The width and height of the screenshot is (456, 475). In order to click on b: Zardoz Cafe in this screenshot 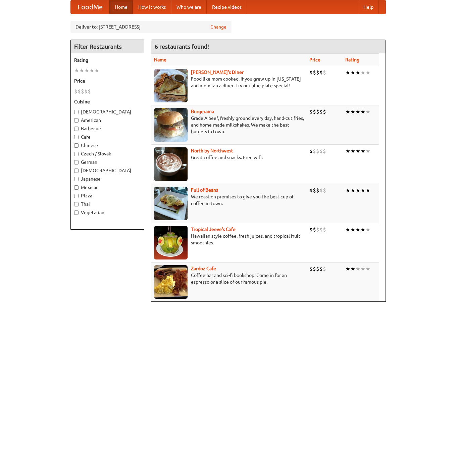, I will do `click(203, 269)`.